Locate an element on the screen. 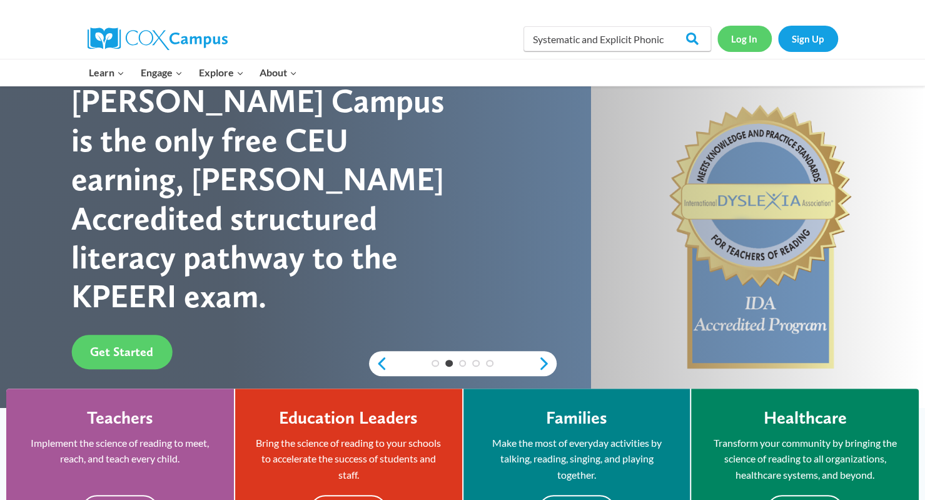 This screenshot has width=925, height=500. input: Search Cox Campus is located at coordinates (617, 39).